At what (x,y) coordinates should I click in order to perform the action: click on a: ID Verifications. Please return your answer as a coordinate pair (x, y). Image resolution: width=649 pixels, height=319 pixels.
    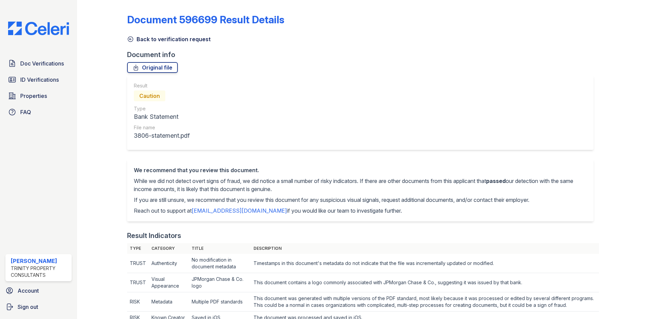
    Looking at the image, I should click on (39, 80).